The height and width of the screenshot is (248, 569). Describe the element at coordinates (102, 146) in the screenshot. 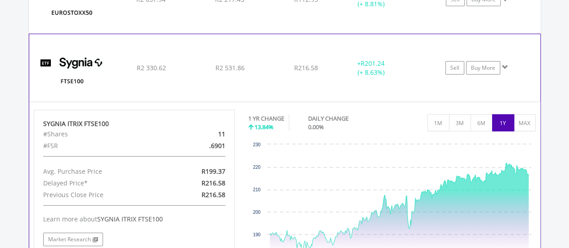

I see `div: #FSR` at that location.